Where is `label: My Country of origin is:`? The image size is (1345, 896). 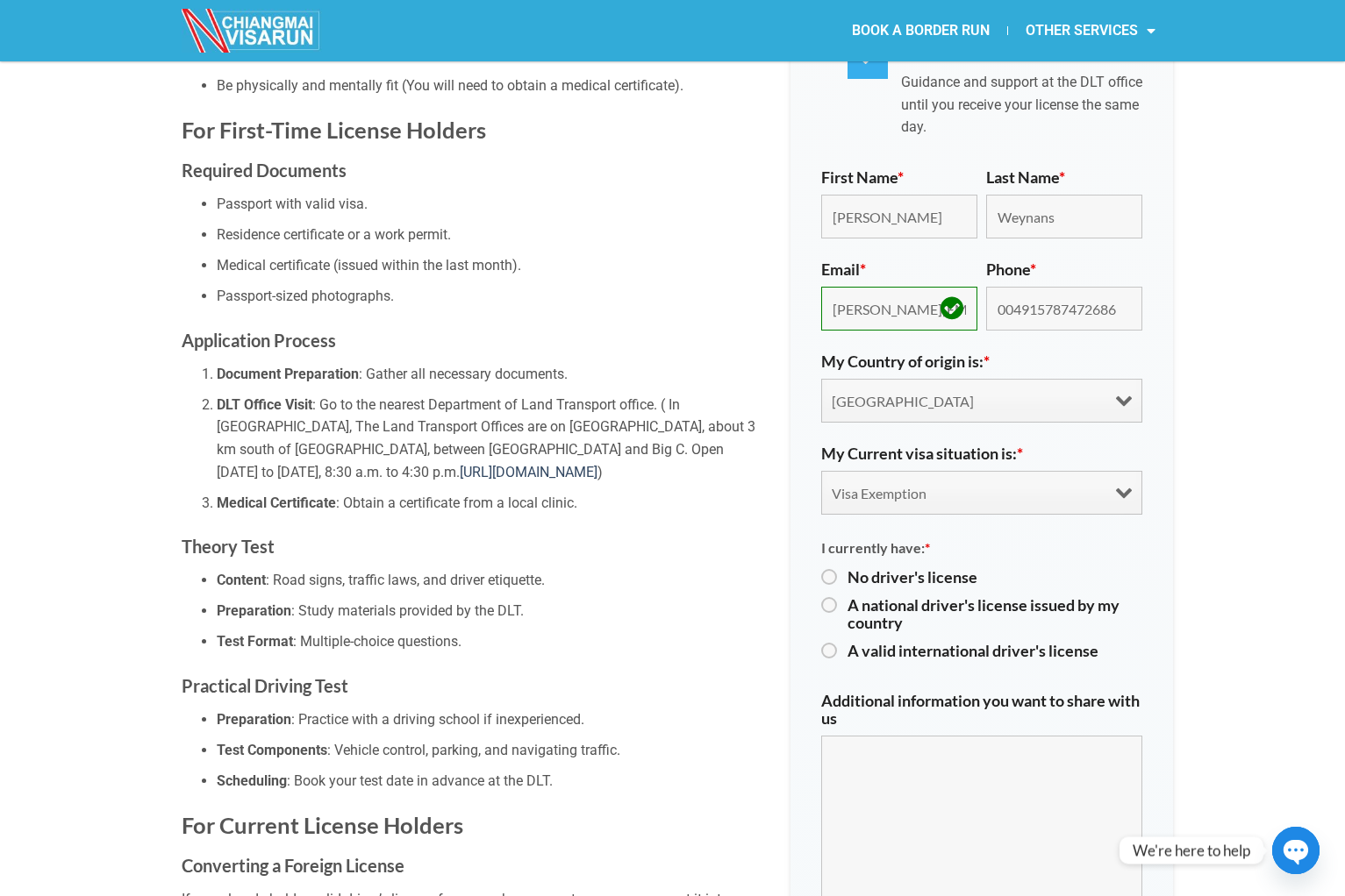
label: My Country of origin is: is located at coordinates (905, 362).